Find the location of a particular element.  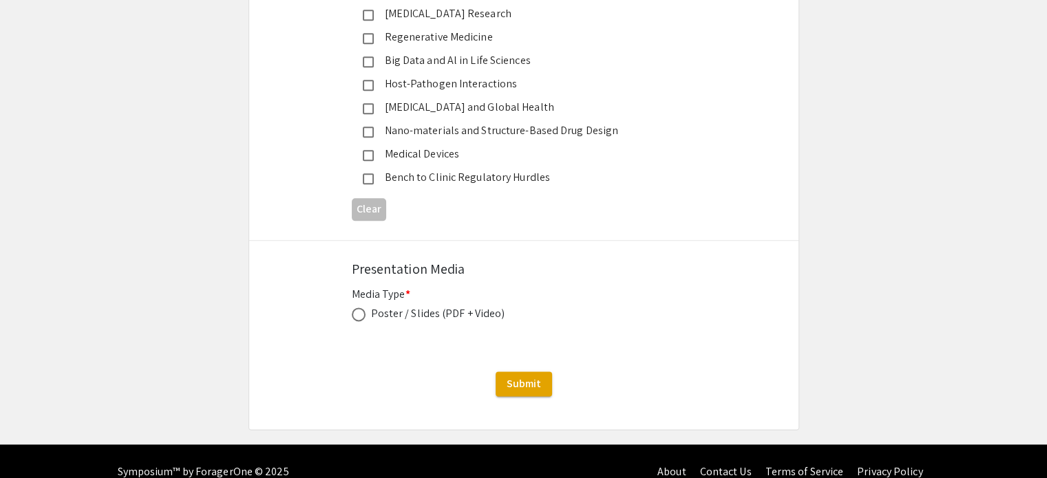

div: Regenerative Medicine is located at coordinates (518, 37).